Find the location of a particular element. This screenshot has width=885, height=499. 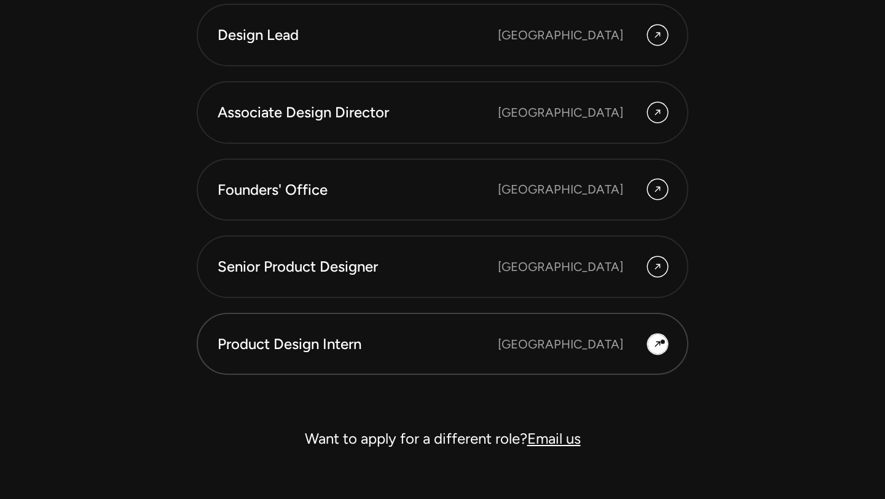

a: Email us is located at coordinates (554, 438).